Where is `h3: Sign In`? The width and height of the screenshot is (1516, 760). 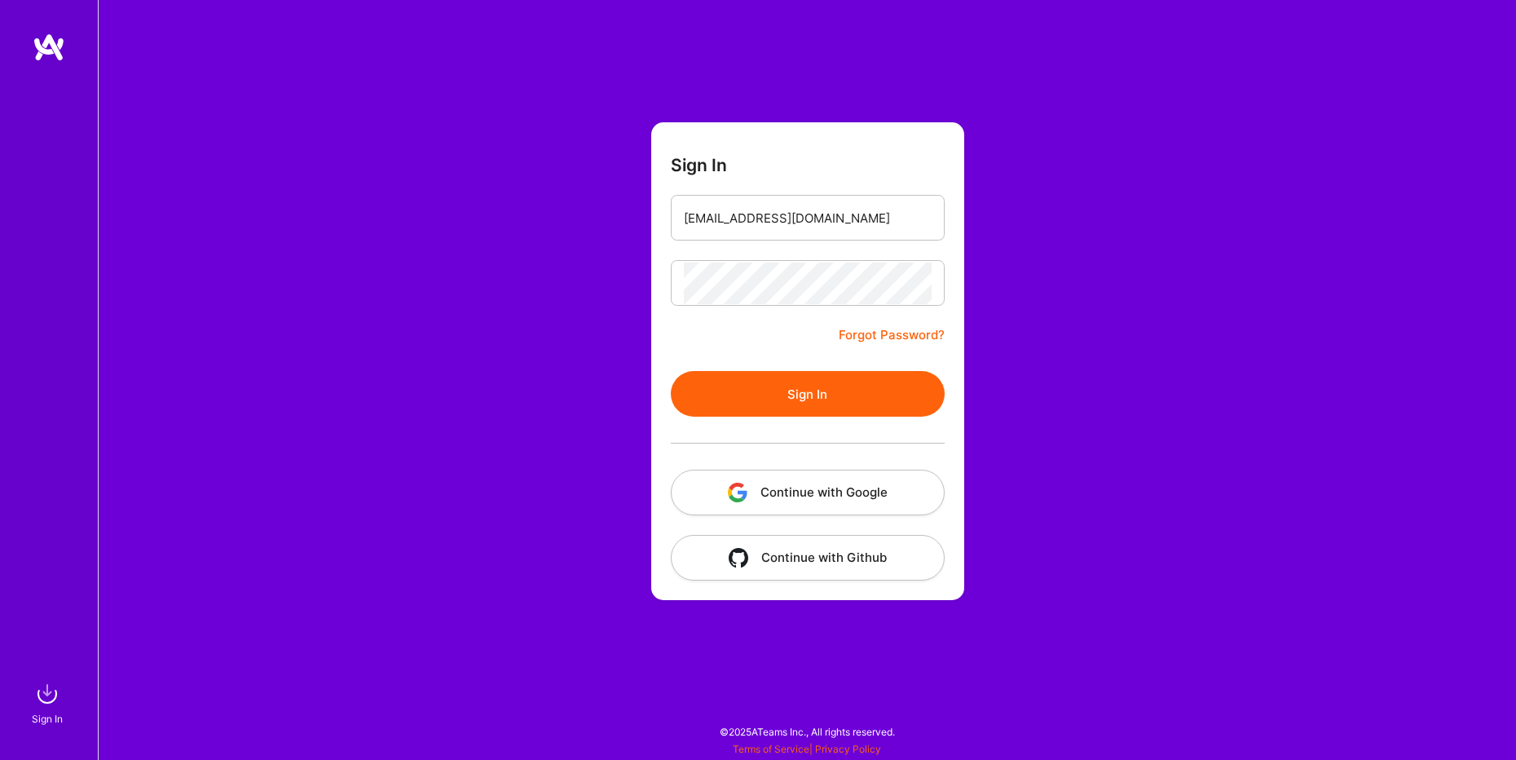
h3: Sign In is located at coordinates (698, 165).